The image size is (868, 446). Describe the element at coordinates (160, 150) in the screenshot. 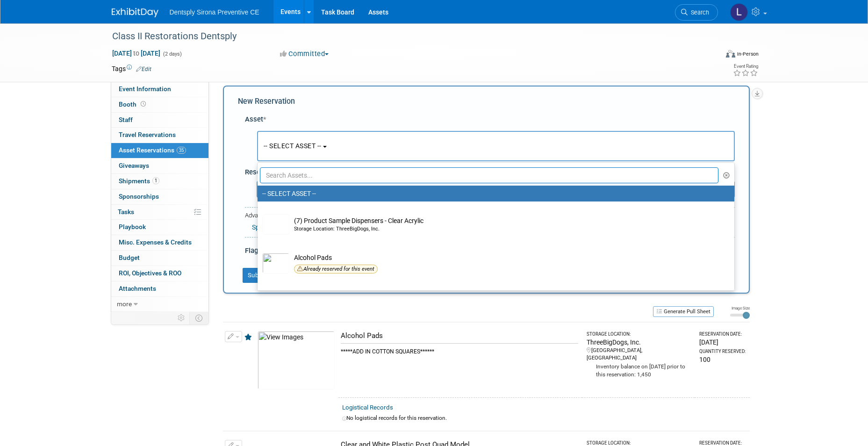

I see `a: Asset Reservations35` at that location.